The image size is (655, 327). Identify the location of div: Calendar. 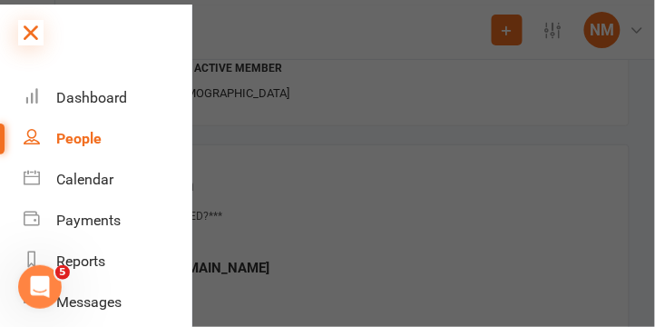
(84, 179).